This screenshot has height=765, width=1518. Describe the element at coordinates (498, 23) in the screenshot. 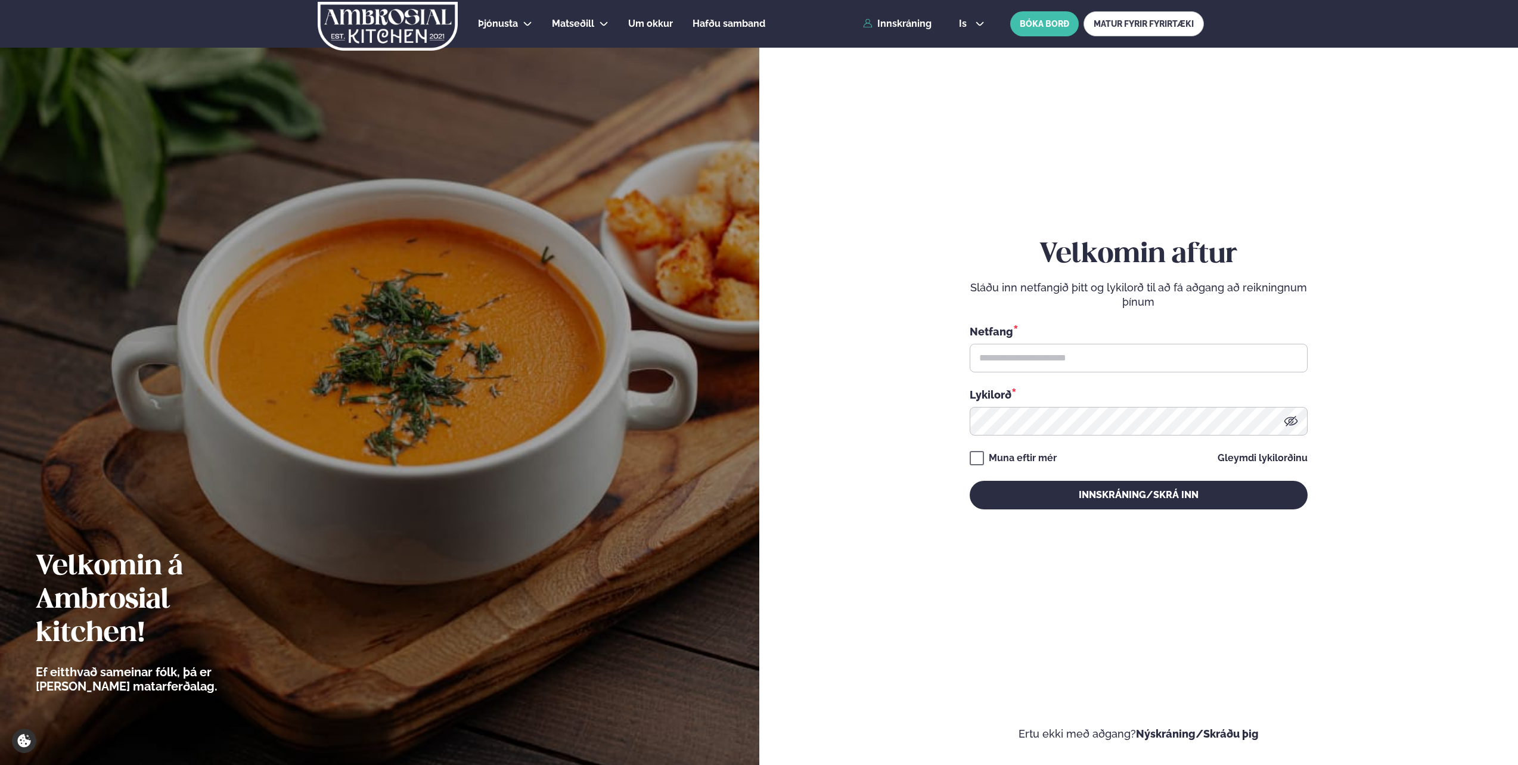

I see `span: Þjónusta` at that location.